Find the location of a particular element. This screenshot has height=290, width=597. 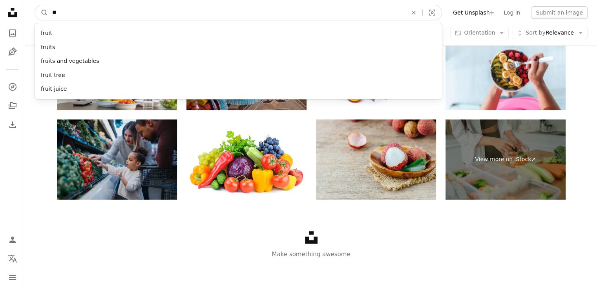

button: Clear is located at coordinates (414, 13).